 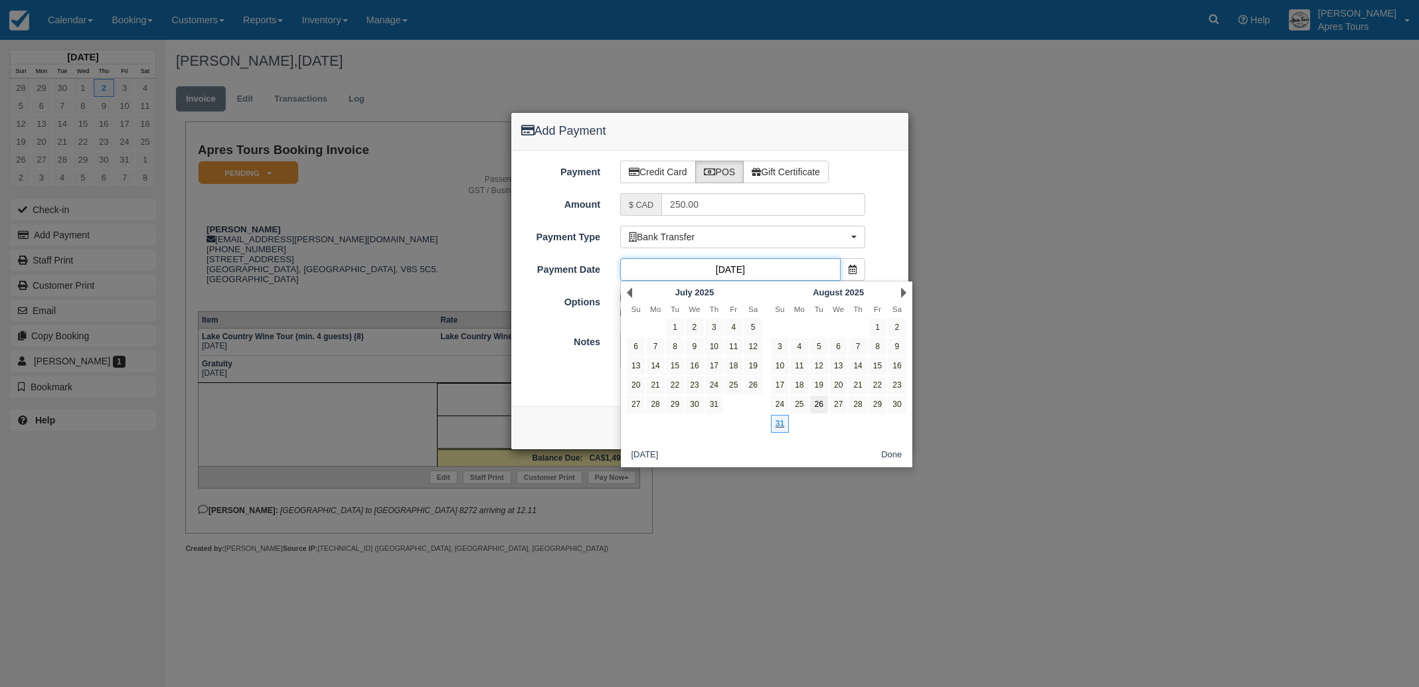 I want to click on span: July, so click(x=684, y=292).